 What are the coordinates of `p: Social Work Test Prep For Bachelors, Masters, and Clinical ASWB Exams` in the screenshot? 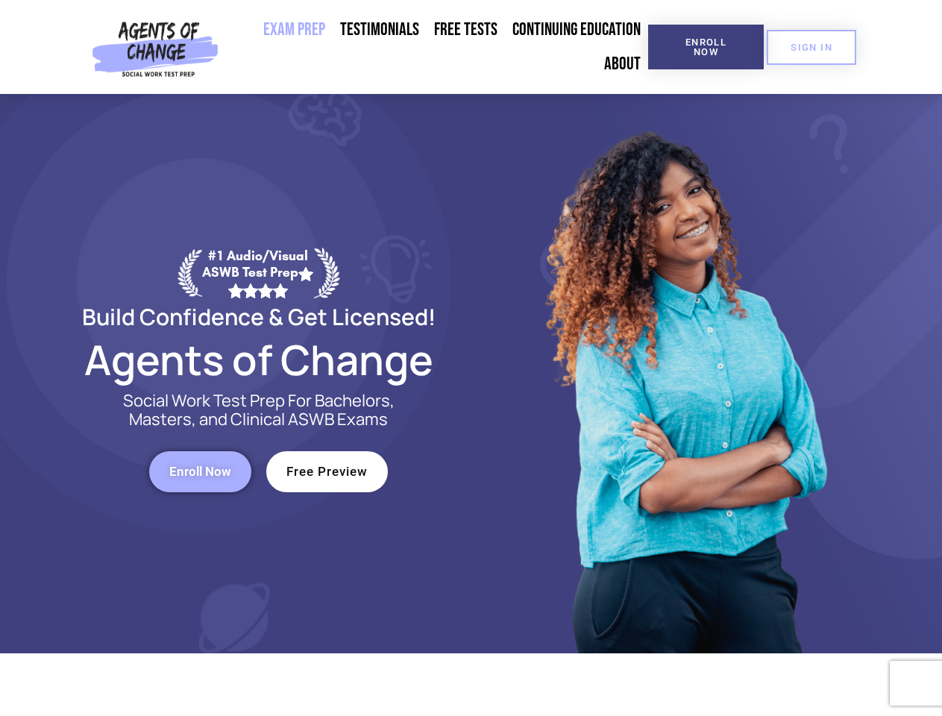 It's located at (259, 410).